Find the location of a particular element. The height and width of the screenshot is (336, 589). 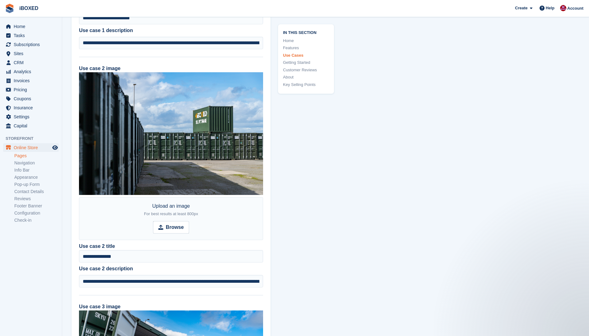

strong: Browse is located at coordinates (175, 227).